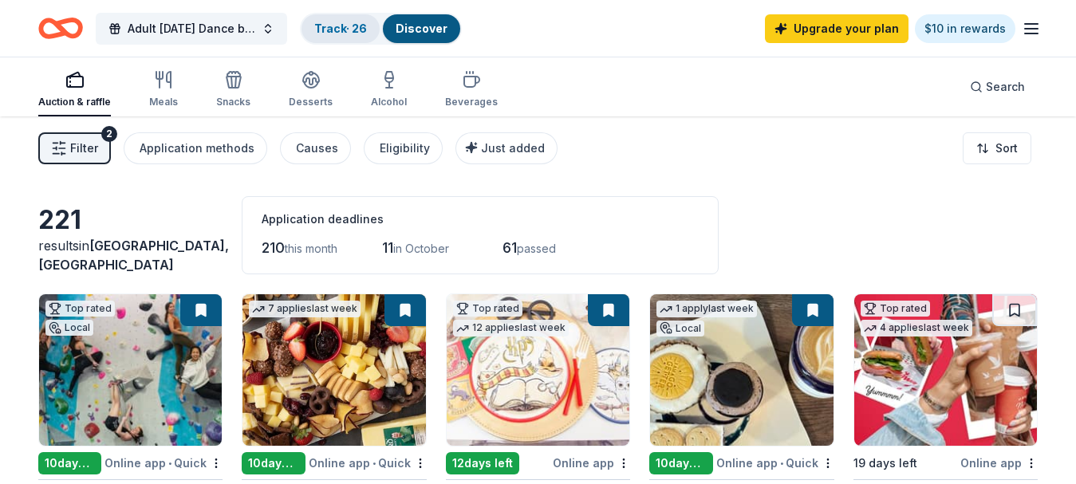  What do you see at coordinates (195, 148) in the screenshot?
I see `button: Application methods` at bounding box center [195, 148].